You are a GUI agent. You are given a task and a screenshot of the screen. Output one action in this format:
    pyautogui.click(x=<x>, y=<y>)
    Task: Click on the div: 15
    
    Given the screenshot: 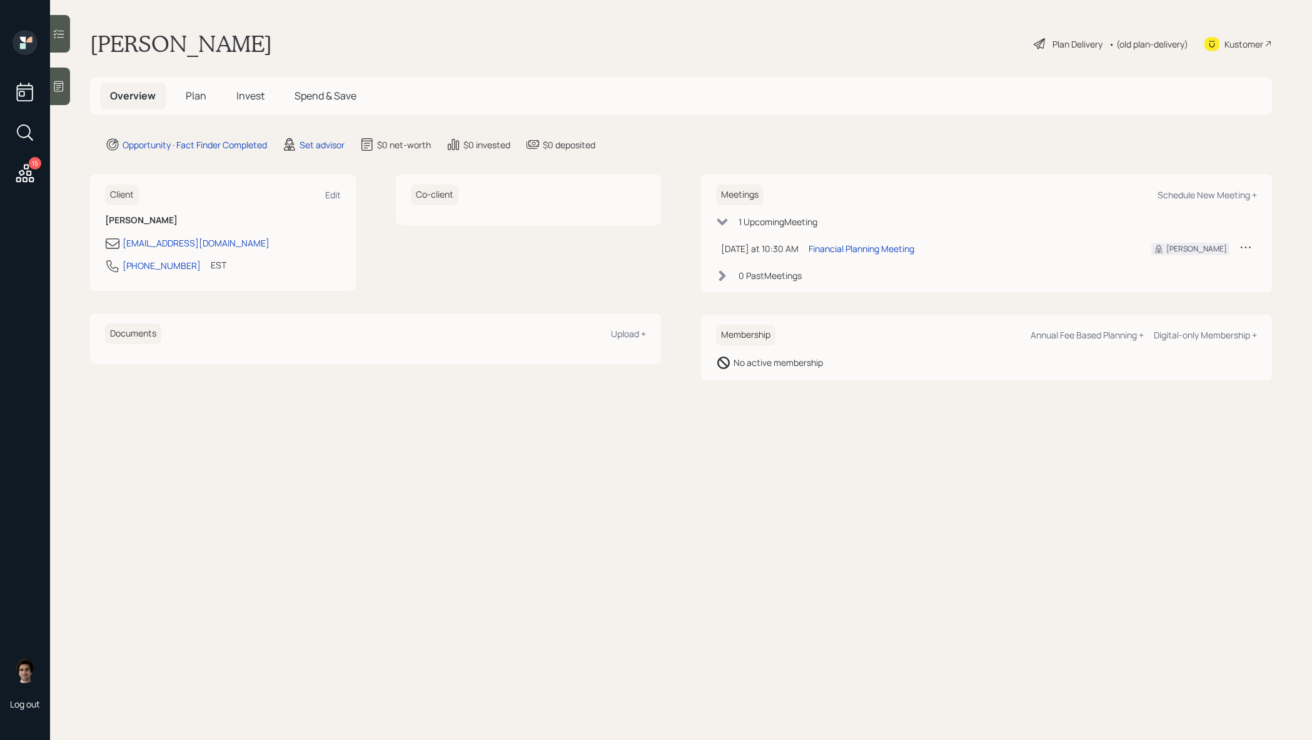 What is the action you would take?
    pyautogui.click(x=35, y=163)
    